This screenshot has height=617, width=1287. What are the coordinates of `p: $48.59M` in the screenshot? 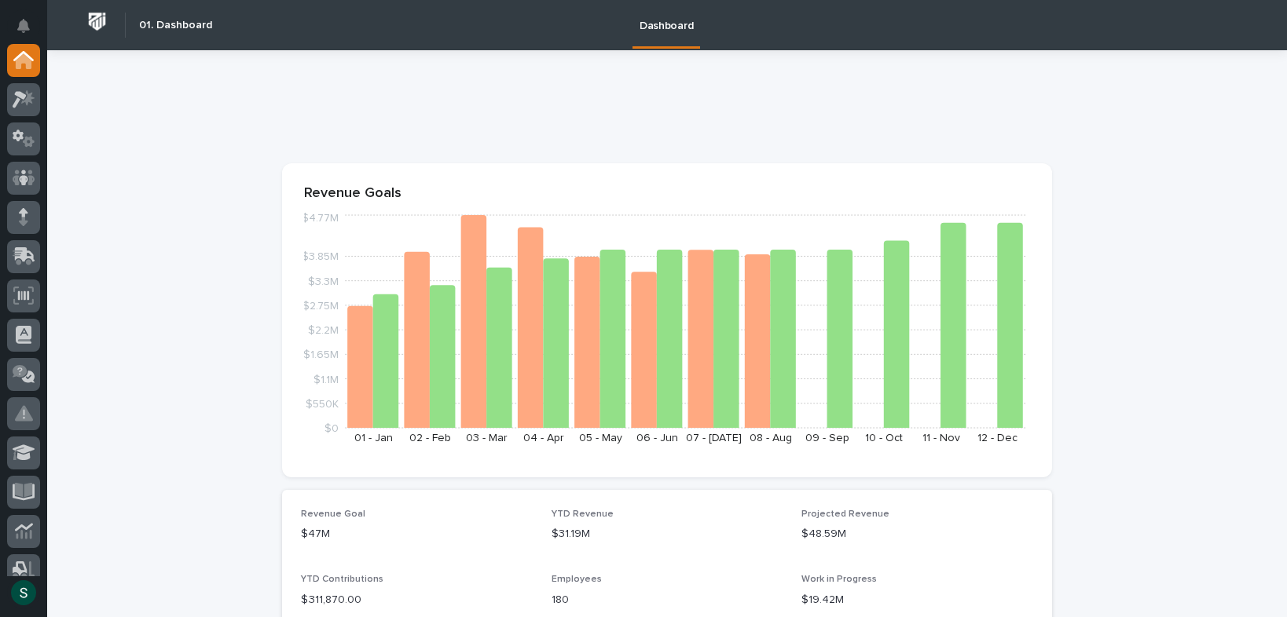 It's located at (917, 534).